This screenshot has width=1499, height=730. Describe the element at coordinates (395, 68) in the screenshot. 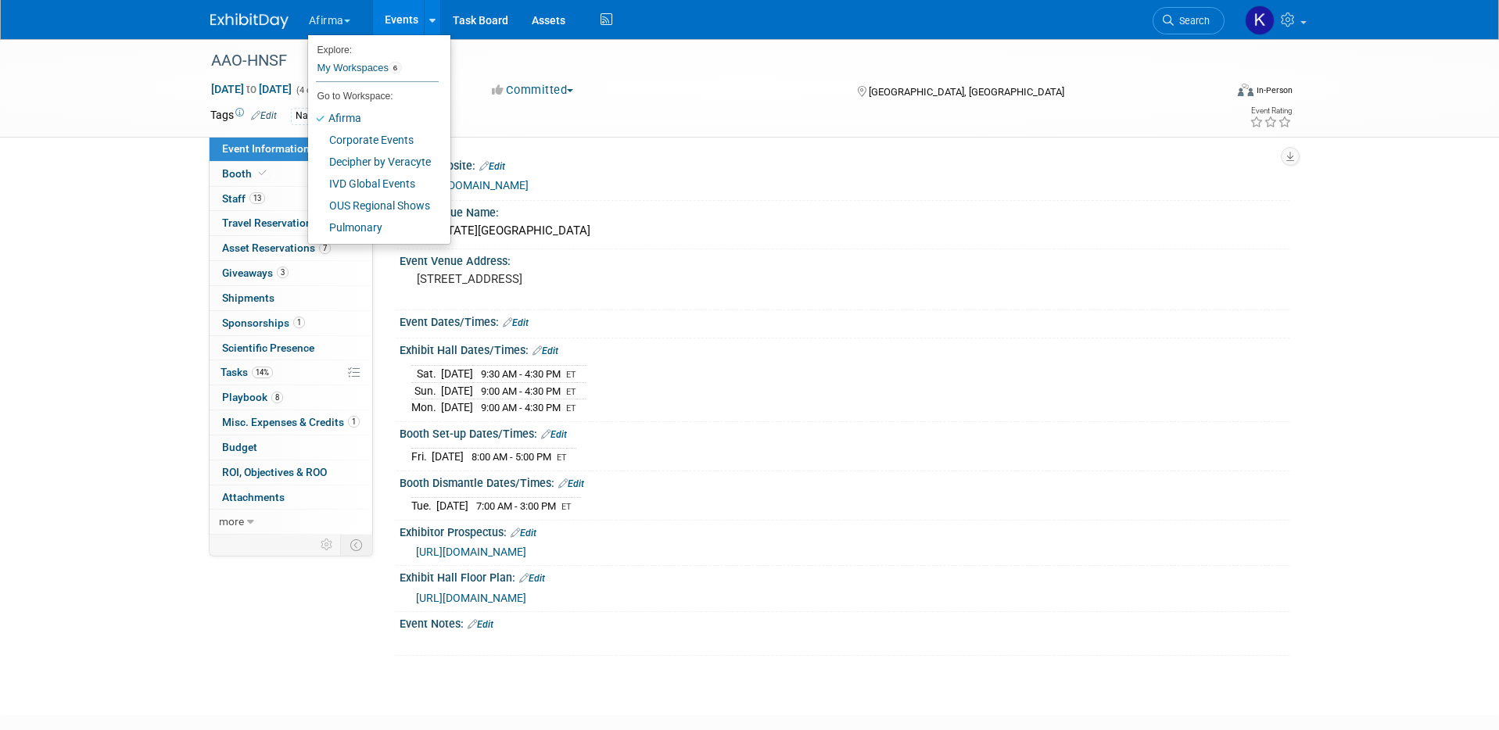

I see `span: 6` at that location.